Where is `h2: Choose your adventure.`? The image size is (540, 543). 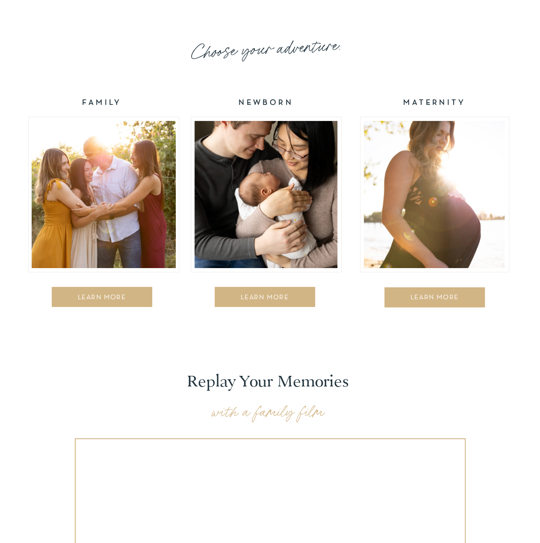
h2: Choose your adventure. is located at coordinates (265, 50).